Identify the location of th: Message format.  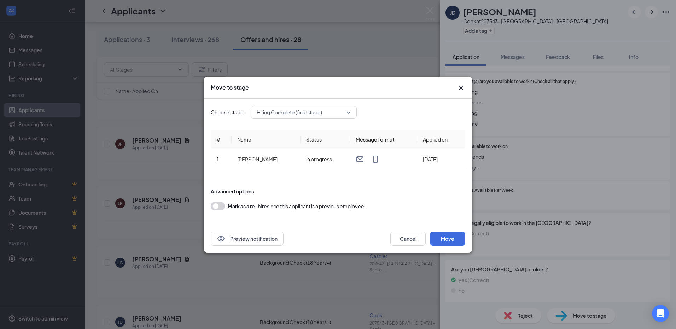
(384, 140).